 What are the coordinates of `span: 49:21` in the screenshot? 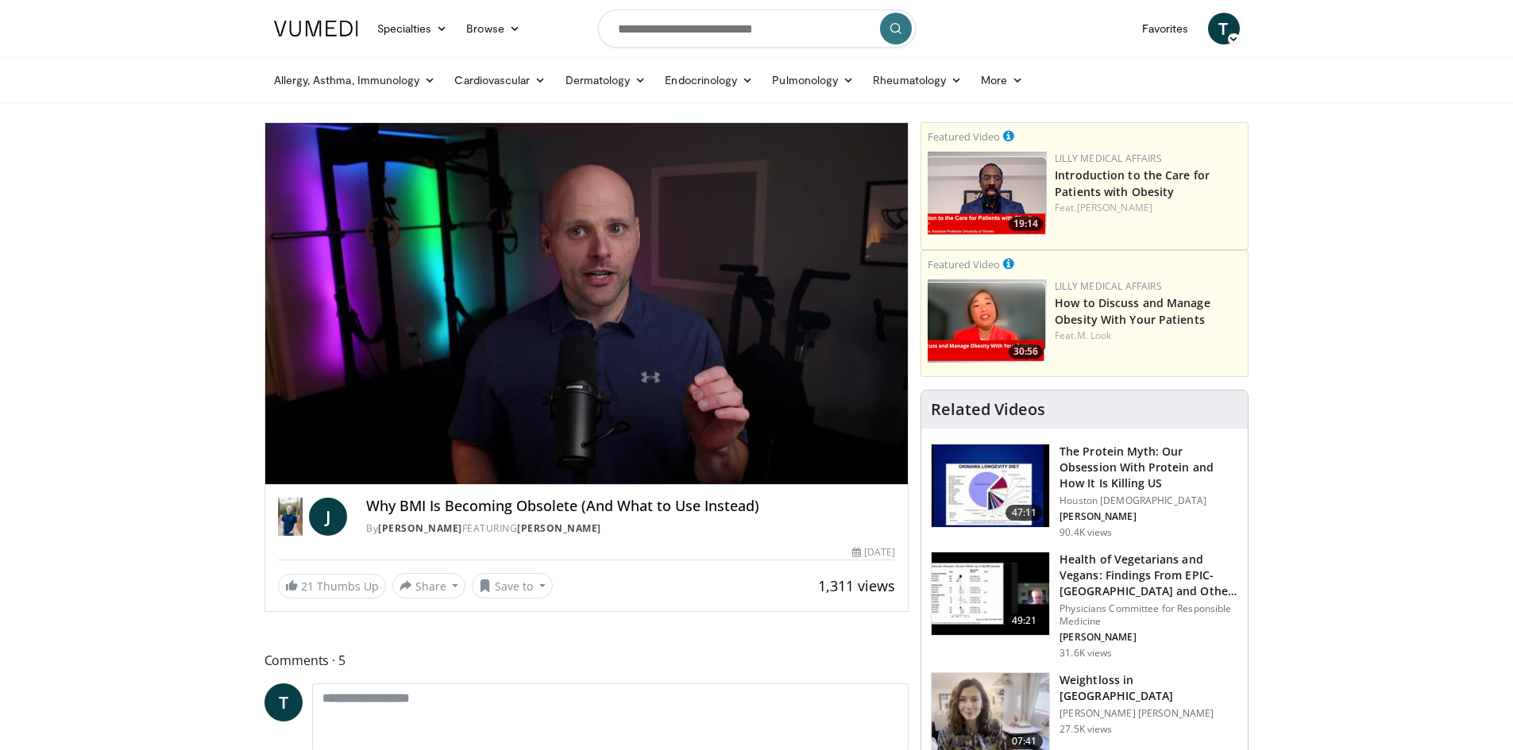 It's located at (1024, 621).